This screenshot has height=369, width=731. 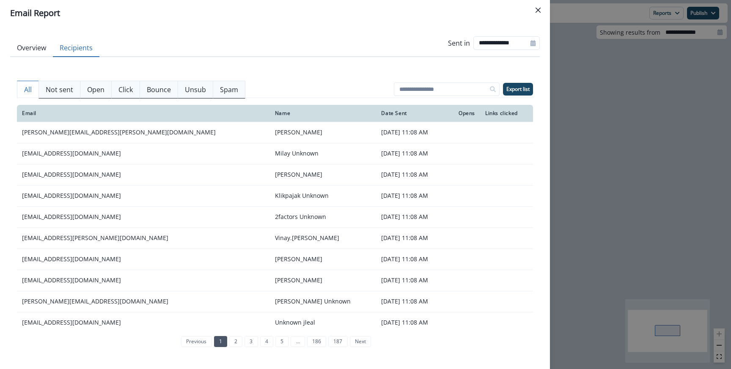 I want to click on a: Next page, so click(x=360, y=342).